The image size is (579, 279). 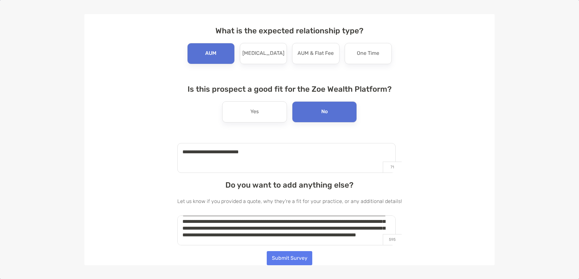 What do you see at coordinates (290, 31) in the screenshot?
I see `h4: What is the expected relationship type?` at bounding box center [290, 31].